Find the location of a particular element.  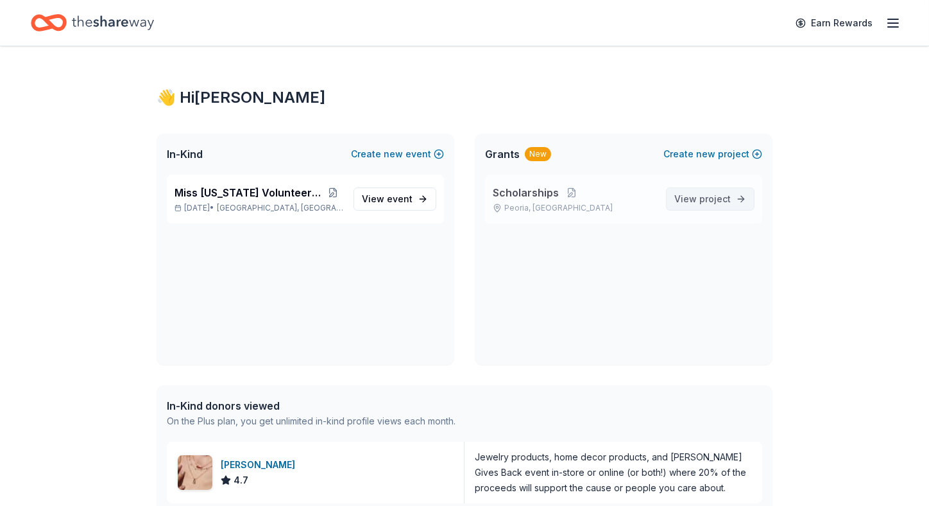

button: Createnewevent is located at coordinates (397, 154).